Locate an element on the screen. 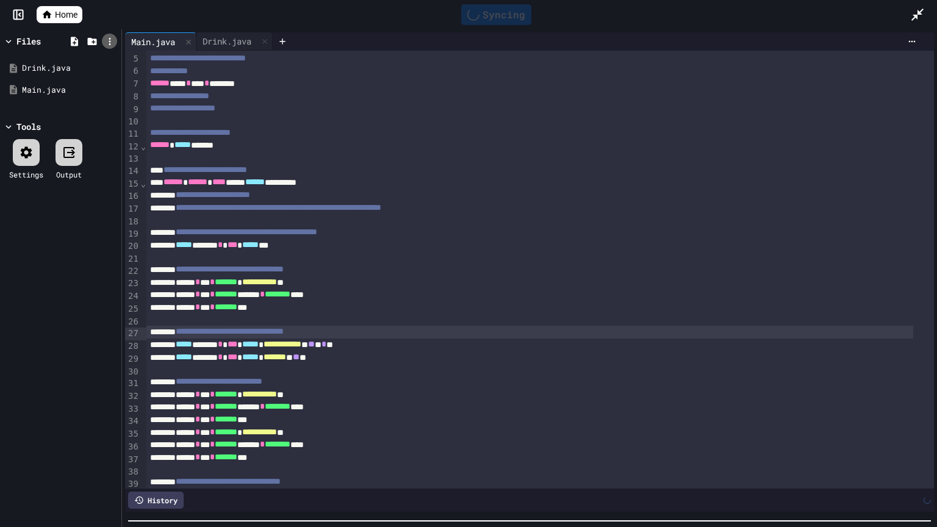 The image size is (937, 527). div: 11 is located at coordinates (132, 134).